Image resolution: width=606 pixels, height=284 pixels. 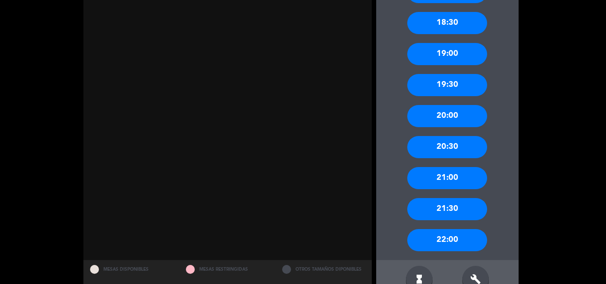 I want to click on div: MESAS DISPONIBLES, so click(x=131, y=270).